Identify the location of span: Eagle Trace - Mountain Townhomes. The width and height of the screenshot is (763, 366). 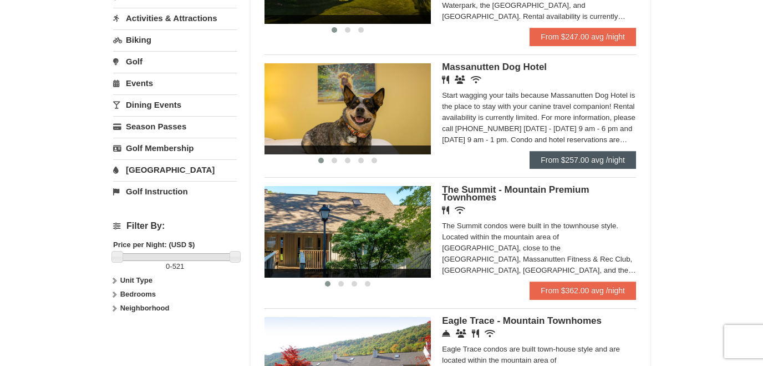
(522, 320).